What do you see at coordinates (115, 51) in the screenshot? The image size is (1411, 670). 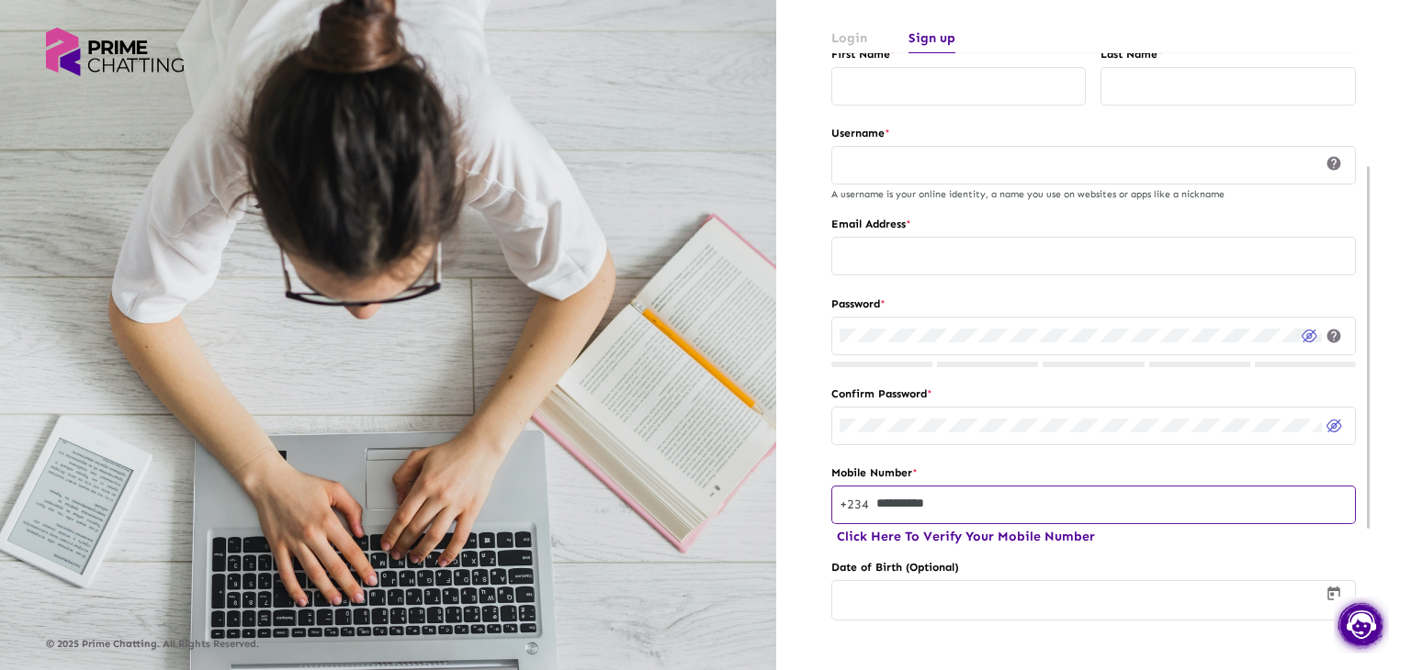 I see `img: logo` at bounding box center [115, 51].